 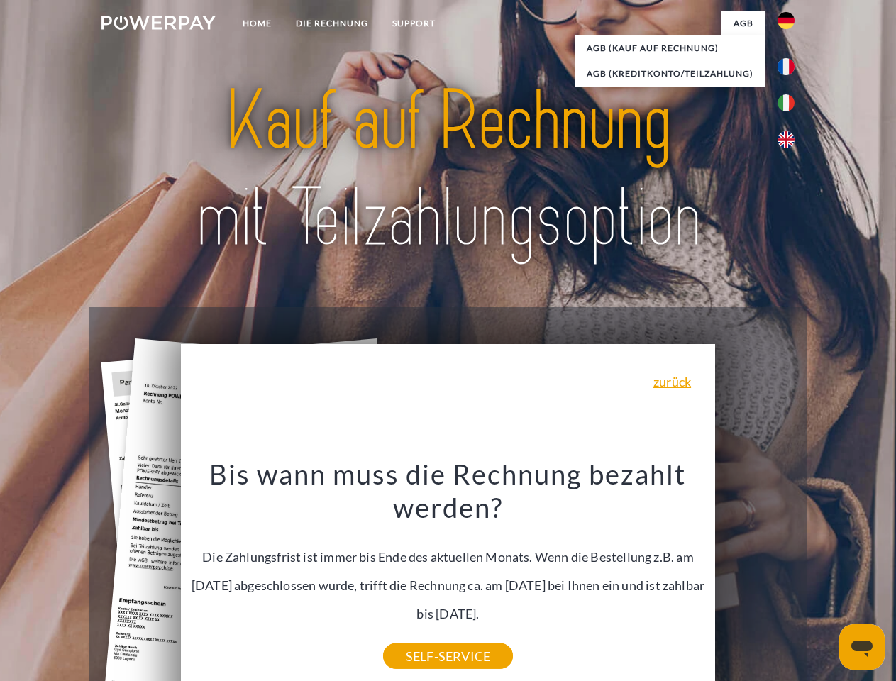 I want to click on a: AGB (Kreditkonto/Teilzahlung), so click(x=670, y=74).